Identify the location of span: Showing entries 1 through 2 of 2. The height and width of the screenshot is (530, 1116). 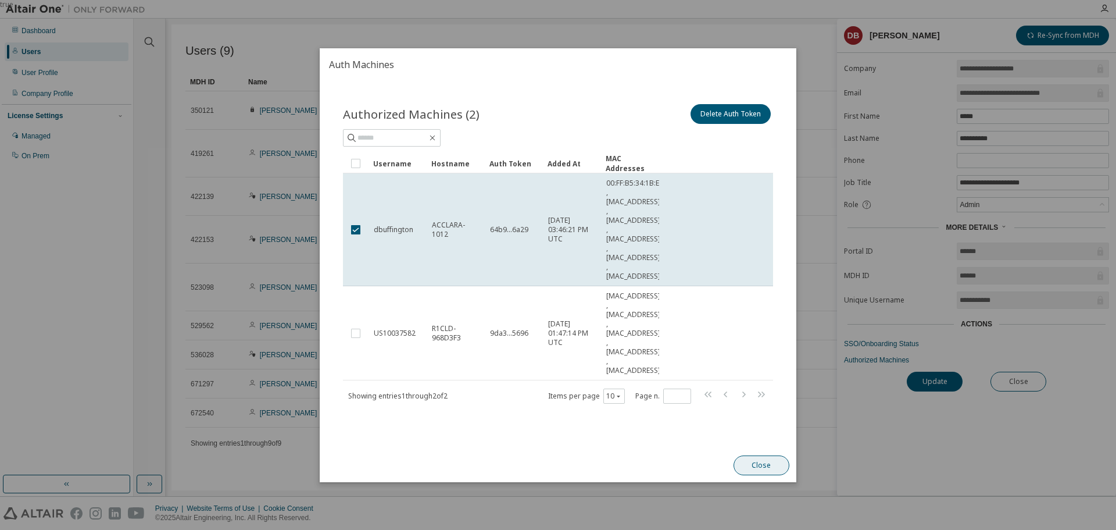
(398, 395).